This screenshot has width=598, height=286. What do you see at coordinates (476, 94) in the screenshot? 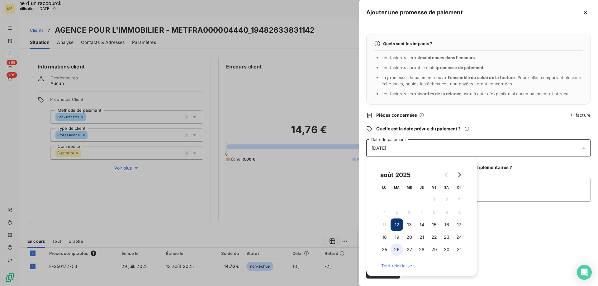
I see `span: Les factures seront jusqu'à date d'expiration si aucun paiement n’est reçu.` at bounding box center [476, 94].